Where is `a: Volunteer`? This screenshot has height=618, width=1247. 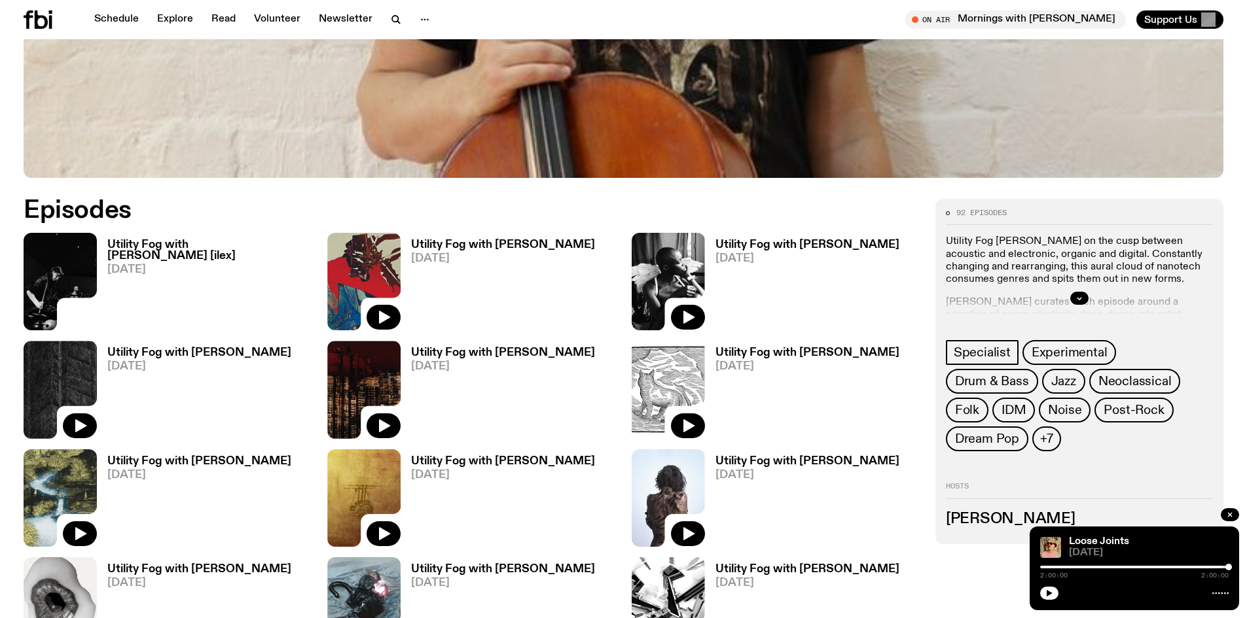 a: Volunteer is located at coordinates (277, 20).